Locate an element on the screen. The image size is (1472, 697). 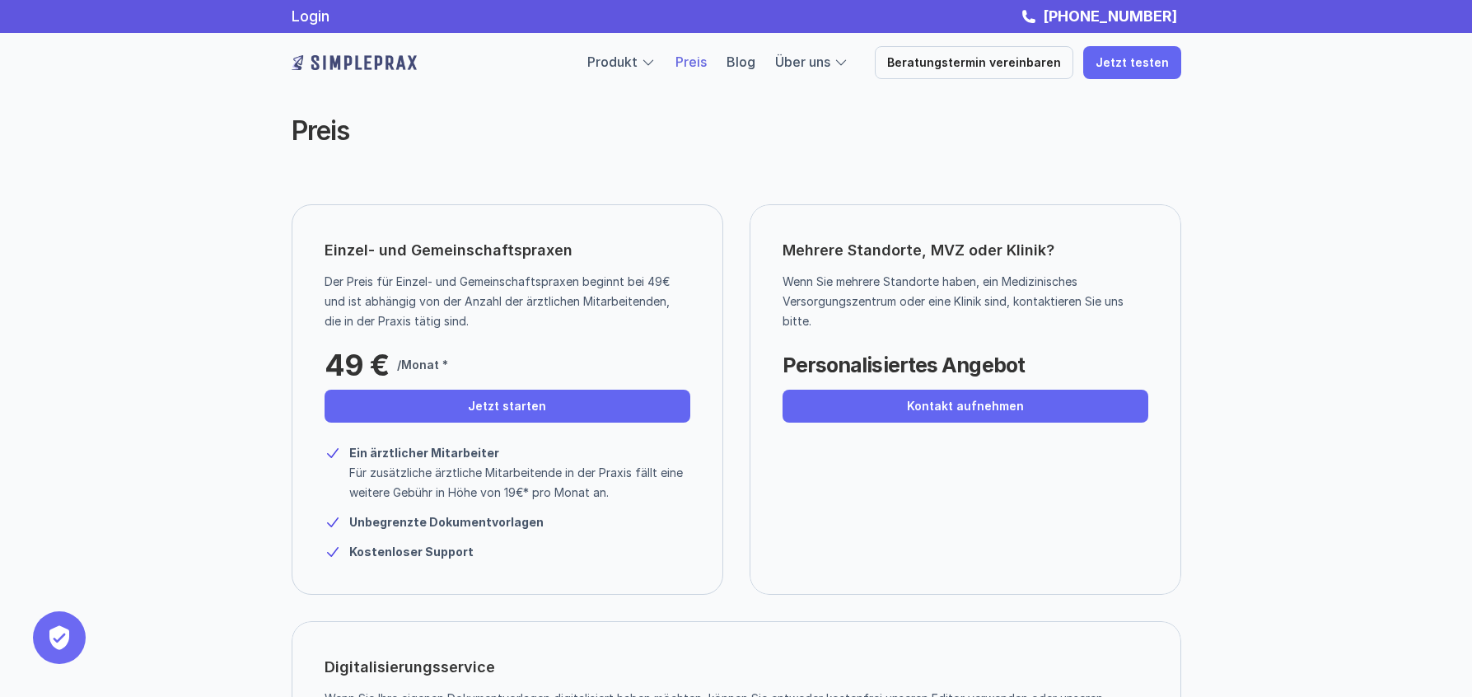
a: Jetzt testen is located at coordinates (1132, 63).